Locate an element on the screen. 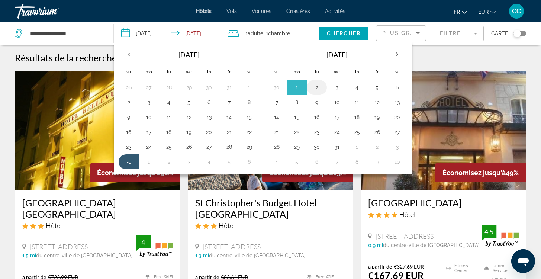  button: Day 27 is located at coordinates (209, 147).